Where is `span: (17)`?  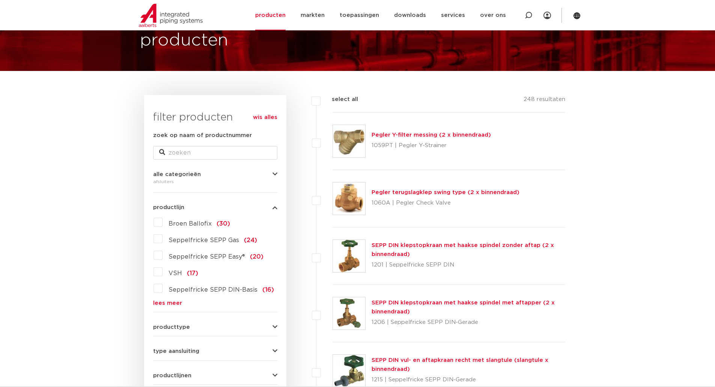 span: (17) is located at coordinates (192, 273).